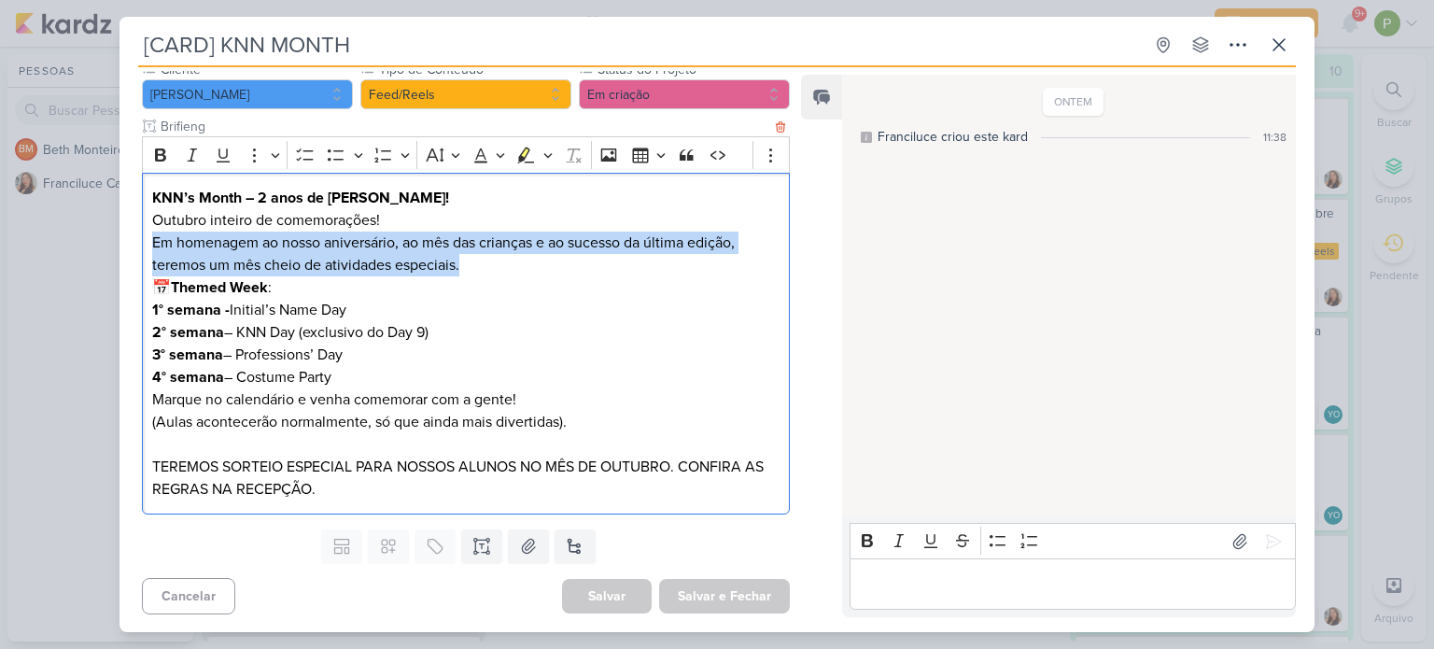  What do you see at coordinates (640, 45) in the screenshot?
I see `input: Kard Sem Título` at bounding box center [640, 45].